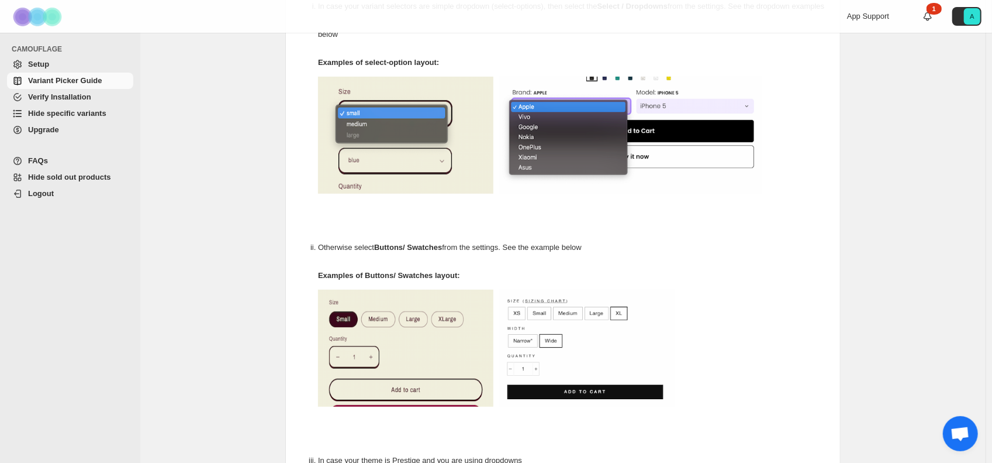  Describe the element at coordinates (70, 113) in the screenshot. I see `a: Hide specific variants` at that location.